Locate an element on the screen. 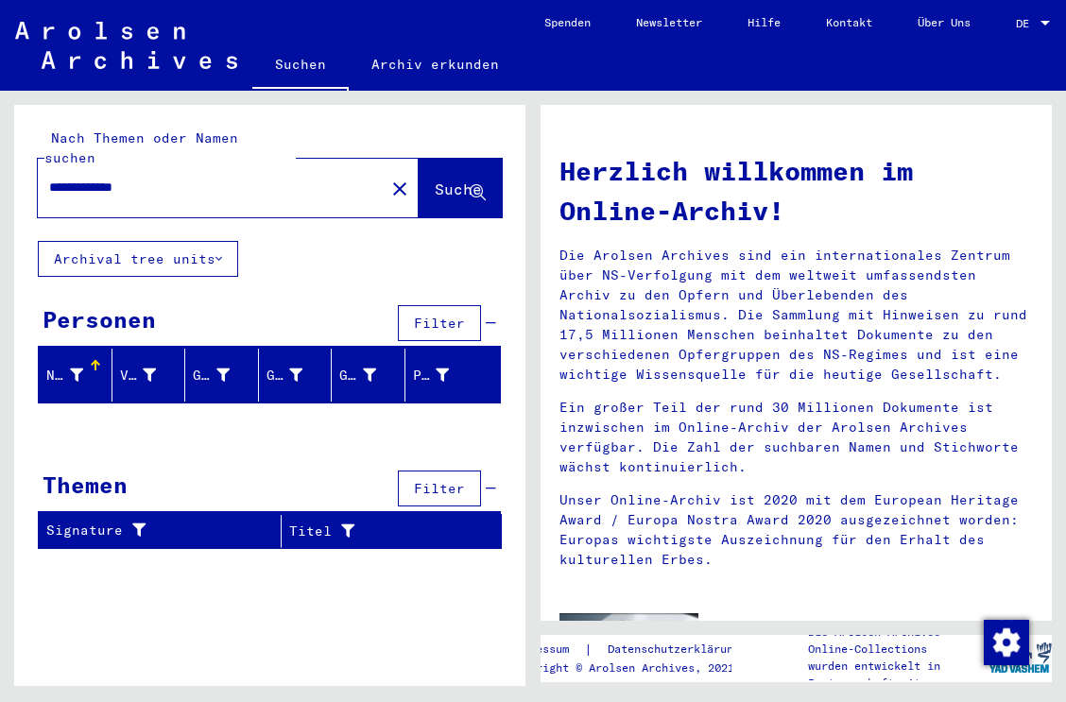 This screenshot has height=702, width=1066. button: Clear is located at coordinates (400, 188).